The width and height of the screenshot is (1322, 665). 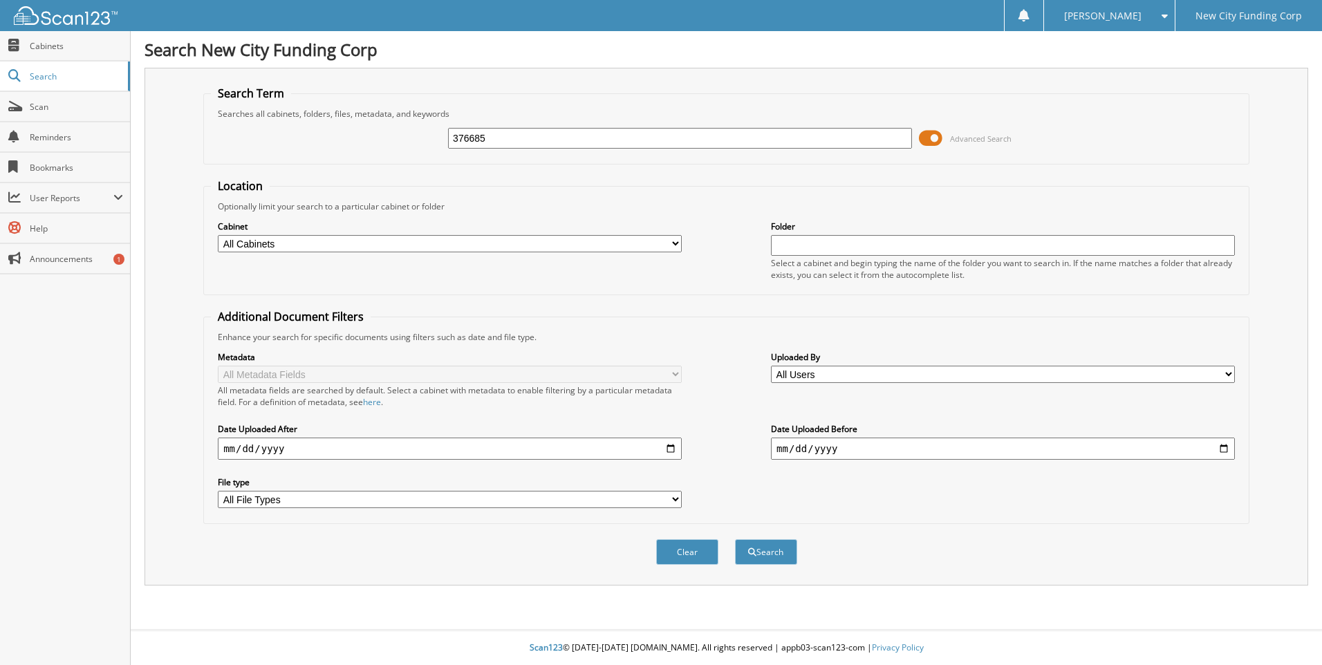 I want to click on input: end, so click(x=1003, y=449).